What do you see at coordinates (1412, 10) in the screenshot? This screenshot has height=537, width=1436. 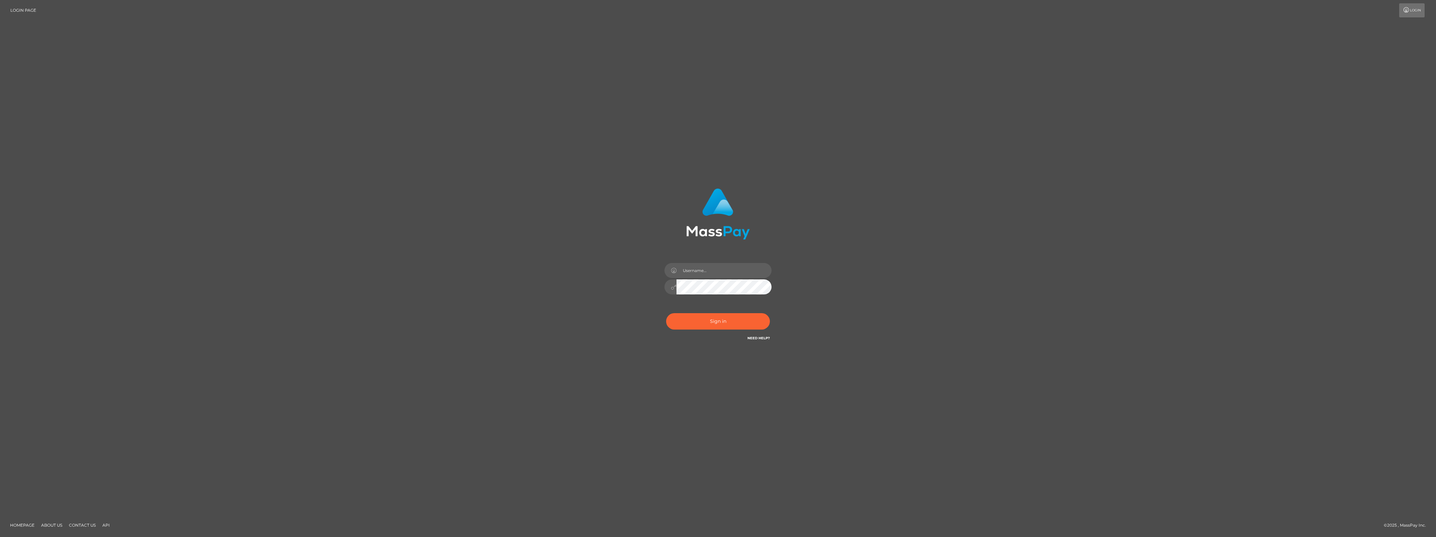 I see `a: Login` at bounding box center [1412, 10].